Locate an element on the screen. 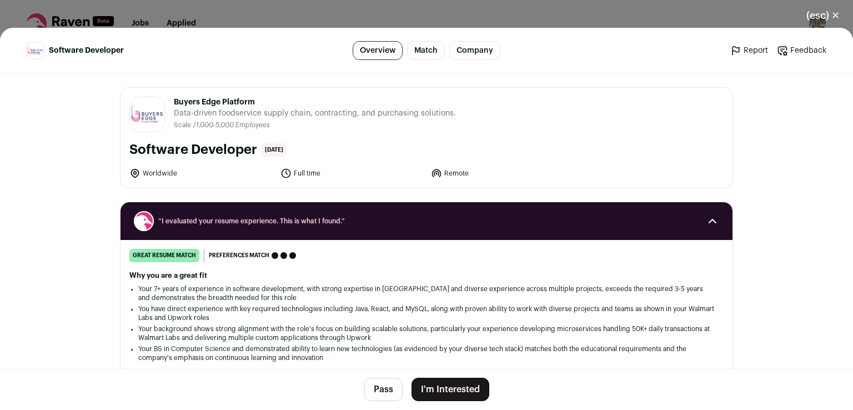  li: Remote is located at coordinates (503, 173).